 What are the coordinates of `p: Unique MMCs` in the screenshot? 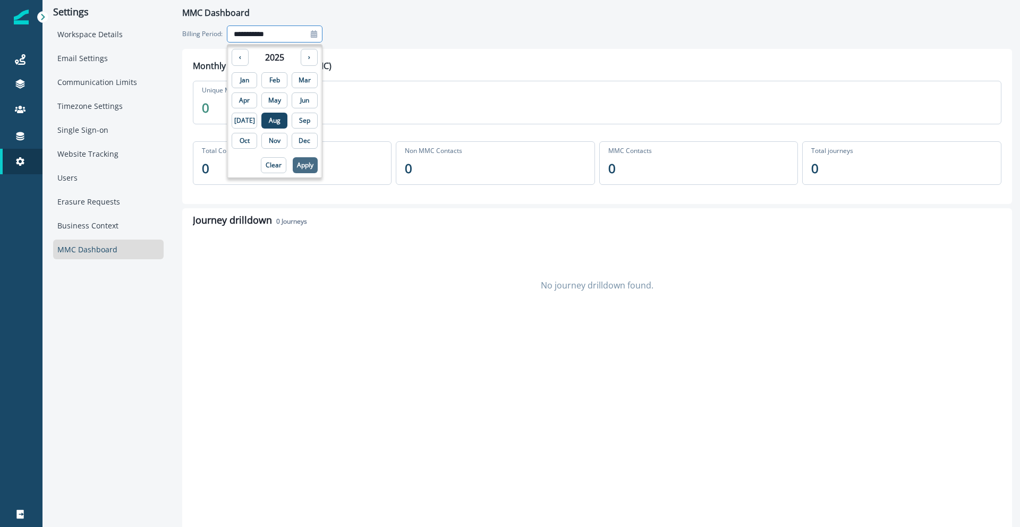 It's located at (223, 90).